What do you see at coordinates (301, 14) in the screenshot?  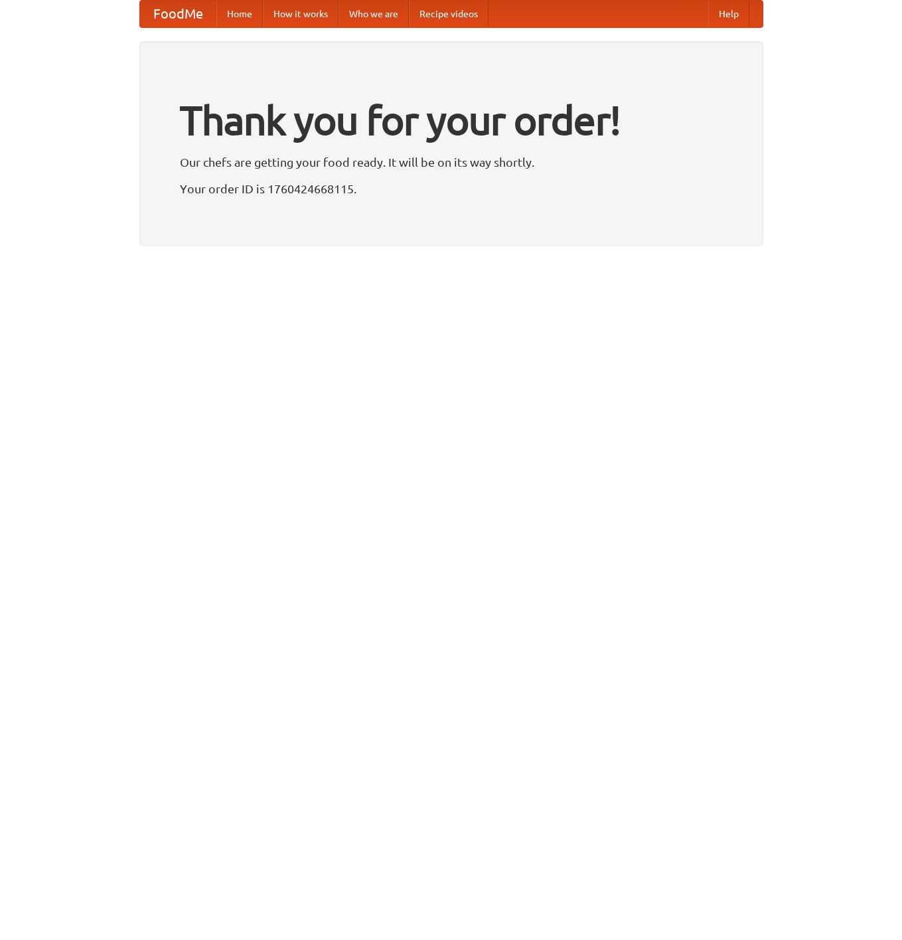 I see `a: How it works` at bounding box center [301, 14].